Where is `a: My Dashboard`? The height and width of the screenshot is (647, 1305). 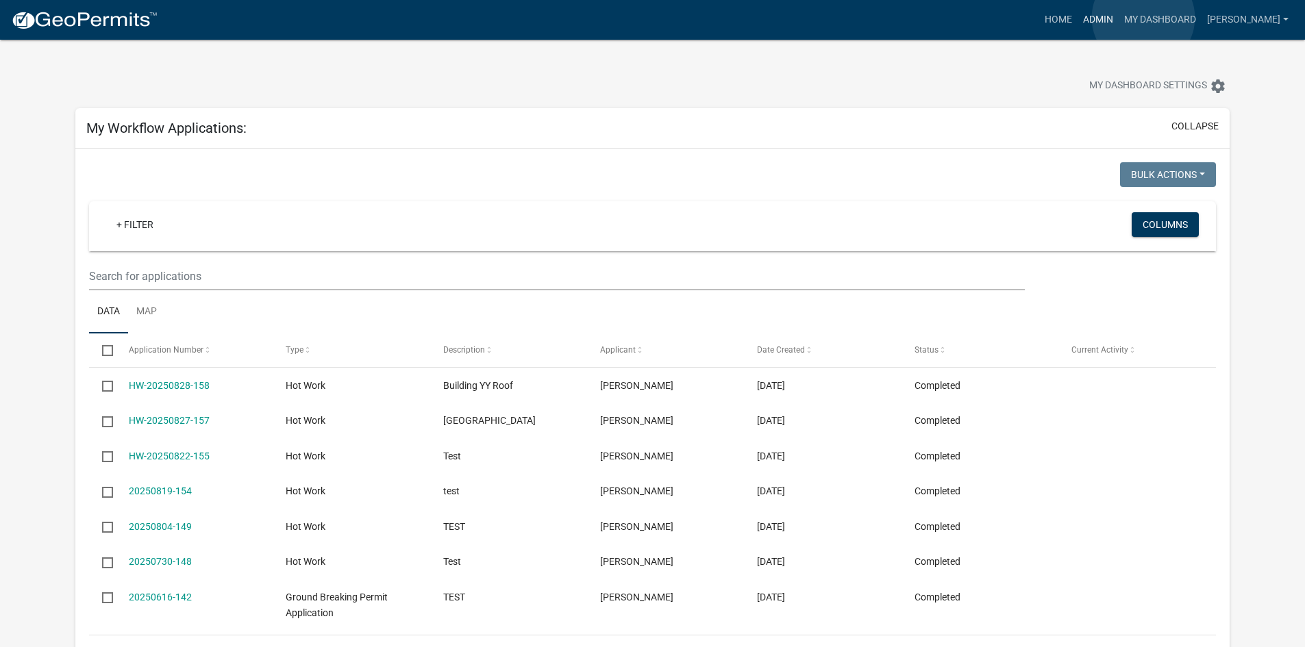
a: My Dashboard is located at coordinates (1159, 20).